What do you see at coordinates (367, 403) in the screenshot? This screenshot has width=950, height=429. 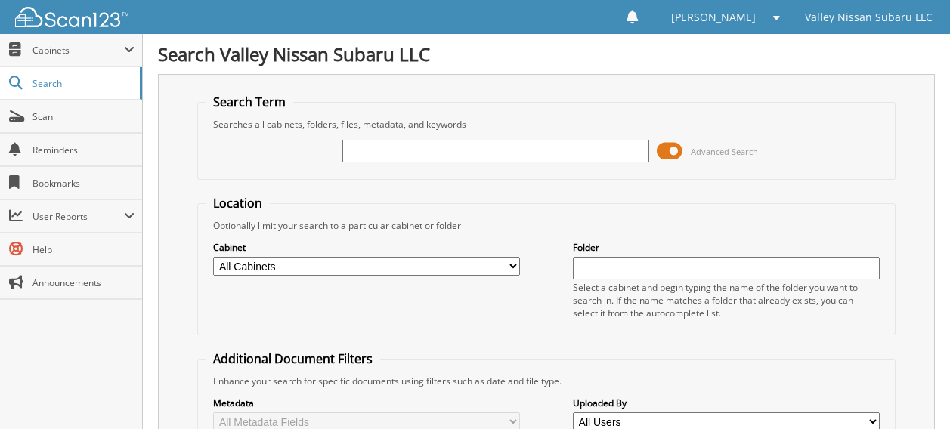 I see `label: Metadata` at bounding box center [367, 403].